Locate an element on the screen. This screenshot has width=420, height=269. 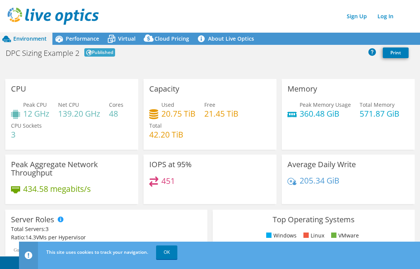
span: Cores is located at coordinates (116, 104).